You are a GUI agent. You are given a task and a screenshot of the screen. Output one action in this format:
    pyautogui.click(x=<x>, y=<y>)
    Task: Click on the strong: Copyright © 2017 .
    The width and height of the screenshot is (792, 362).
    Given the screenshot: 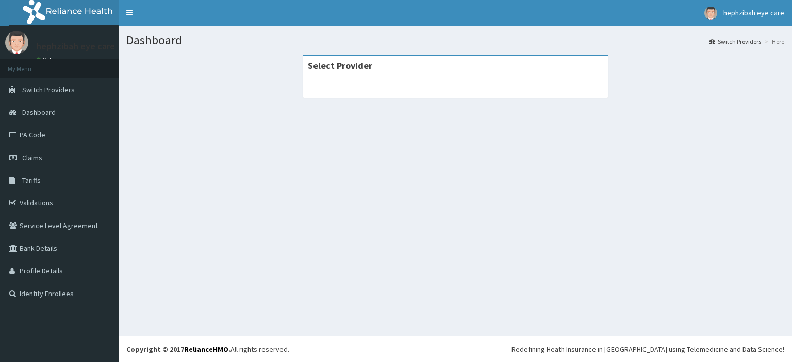 What is the action you would take?
    pyautogui.click(x=178, y=350)
    